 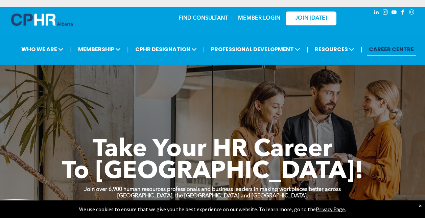 I want to click on a: FIND CONSULTANT, so click(x=203, y=18).